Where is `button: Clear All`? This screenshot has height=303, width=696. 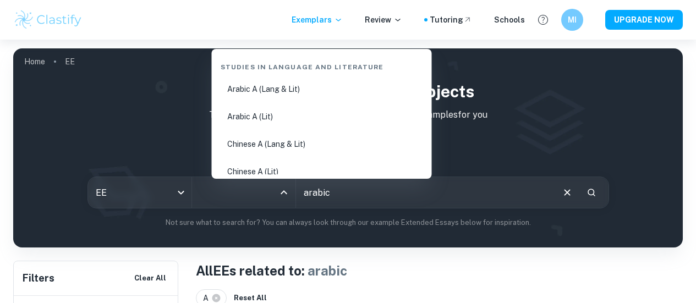 button: Clear All is located at coordinates (150, 278).